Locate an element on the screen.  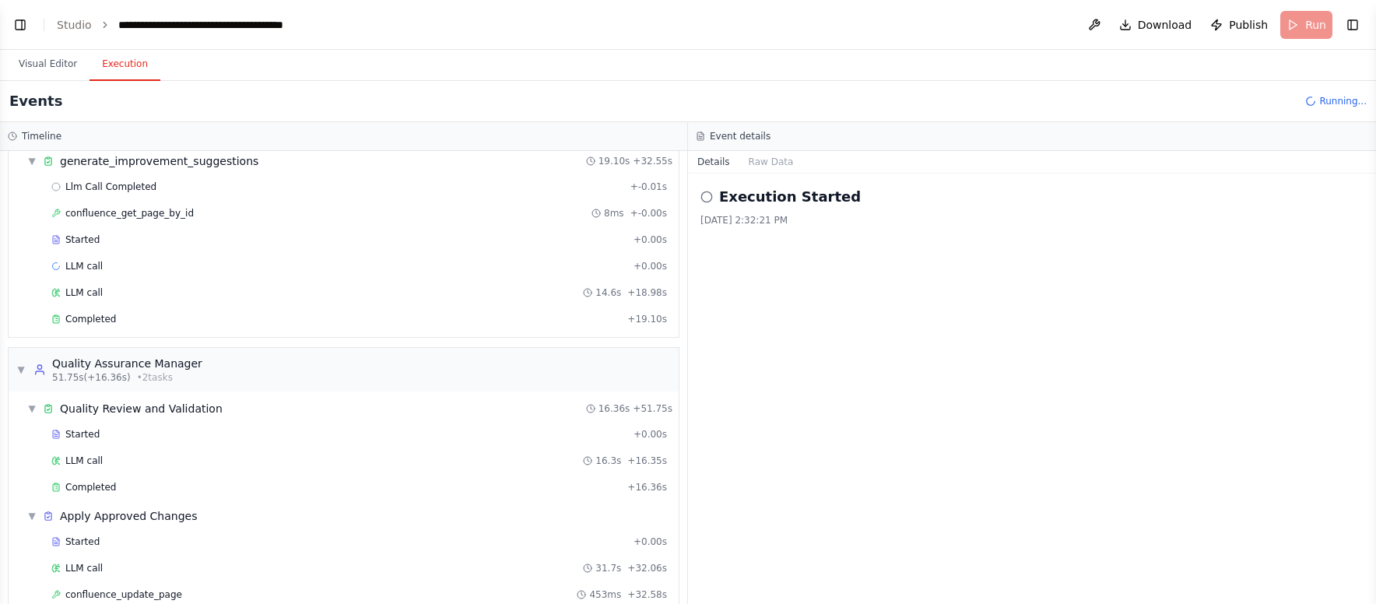
span: generate_improvement_suggestions is located at coordinates (159, 161).